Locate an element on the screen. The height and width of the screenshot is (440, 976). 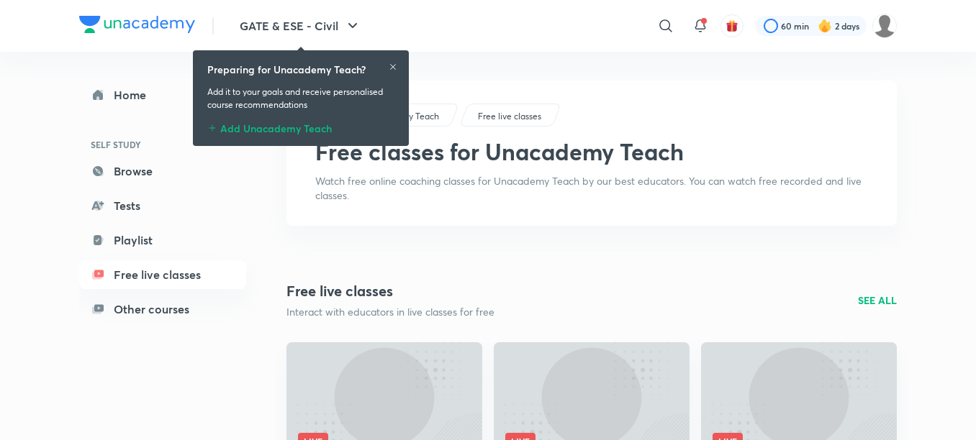
p: Interact with educators in live classes for free is located at coordinates (390, 312).